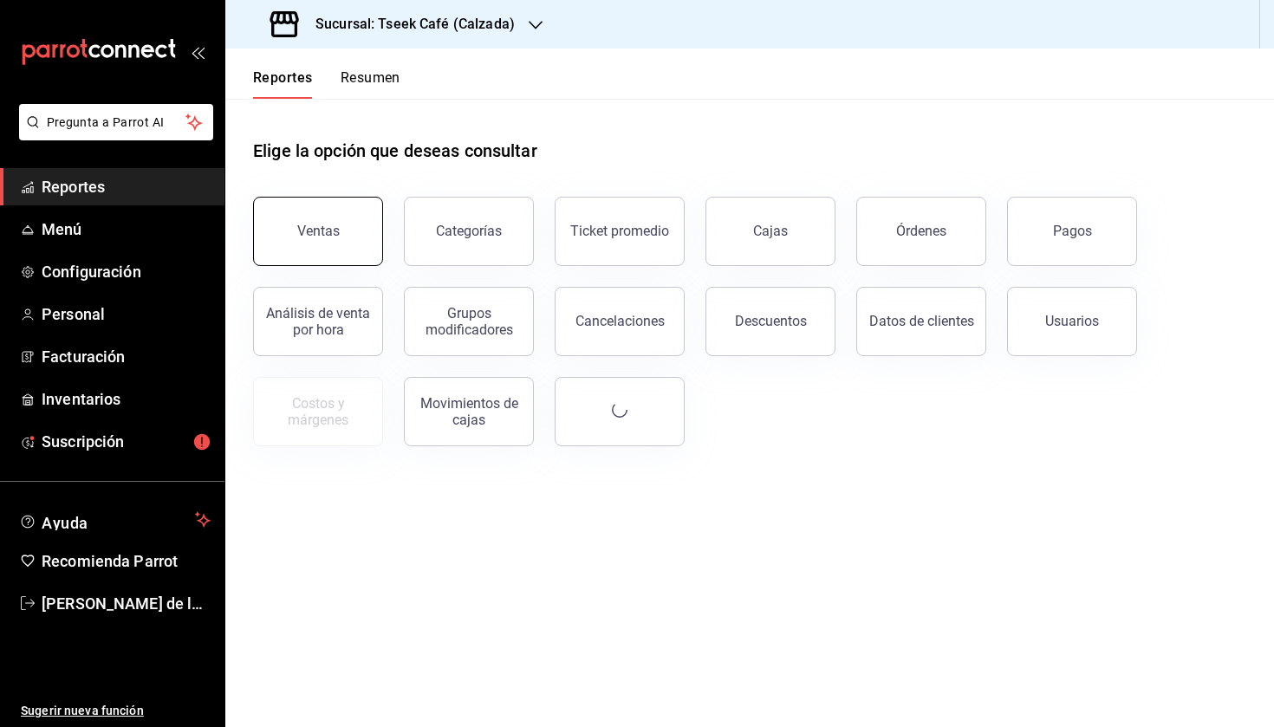  What do you see at coordinates (114, 520) in the screenshot?
I see `span: Ayuda` at bounding box center [114, 520].